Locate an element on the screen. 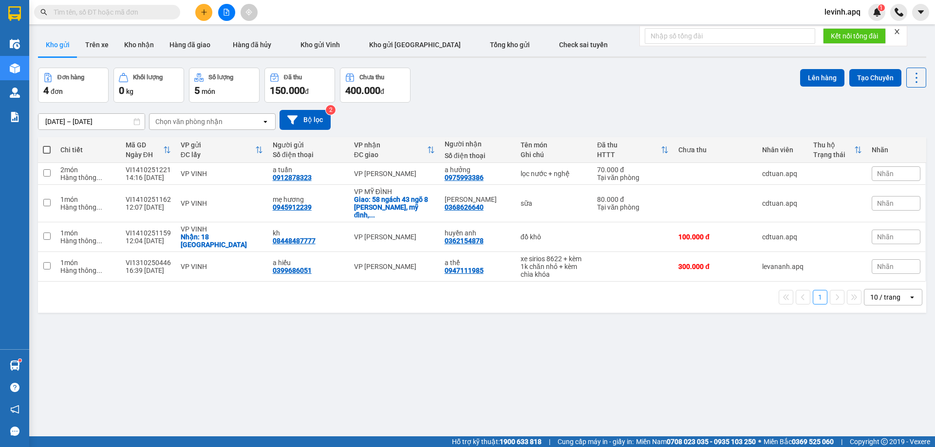 The image size is (935, 447). button: Hàng đã giao is located at coordinates (190, 45).